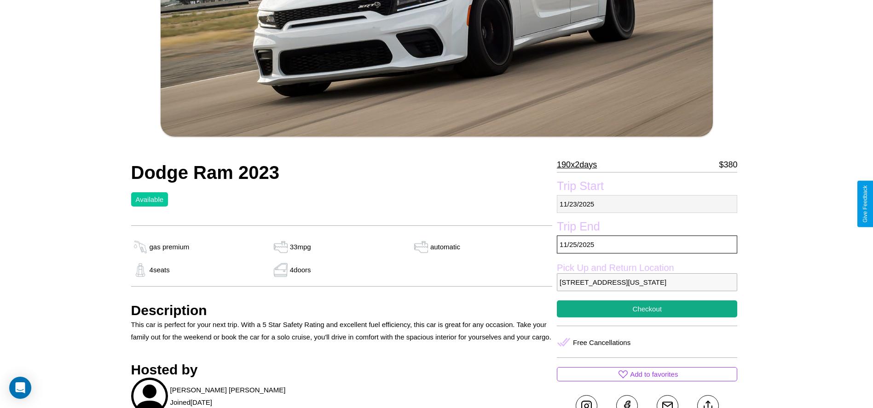 The image size is (873, 408). I want to click on div: Give Feedback, so click(865, 204).